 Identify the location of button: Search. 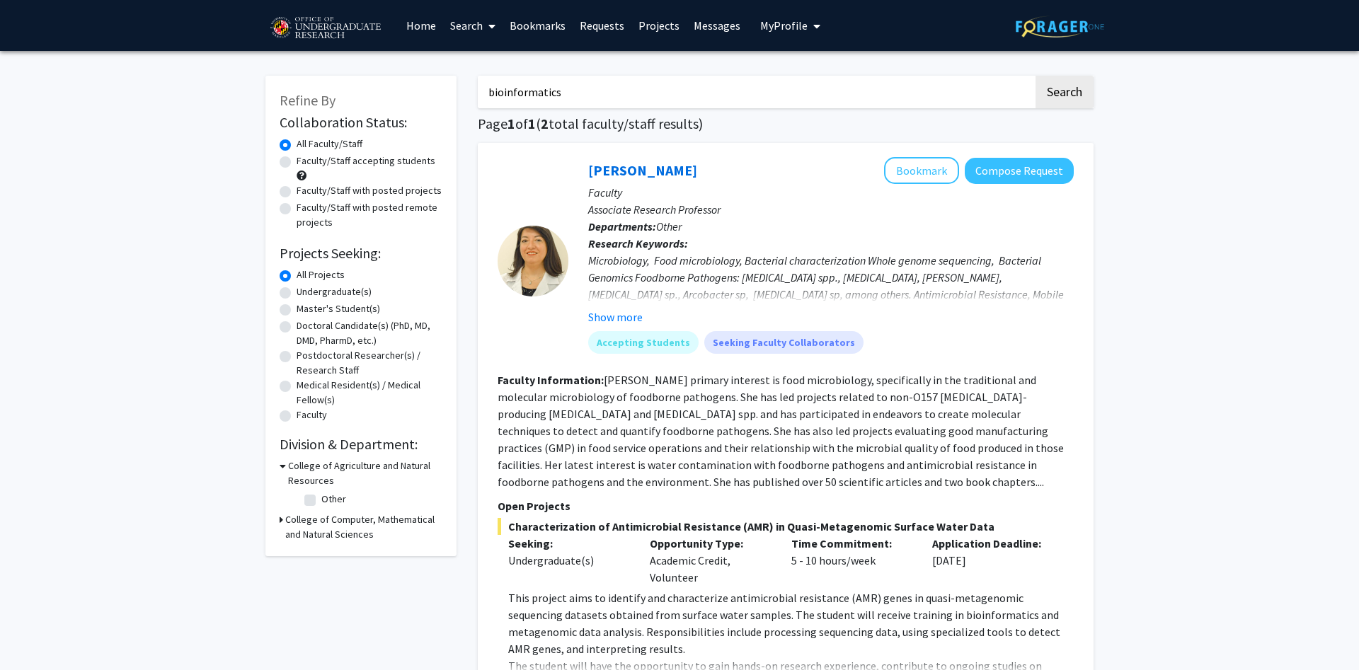
(1064, 92).